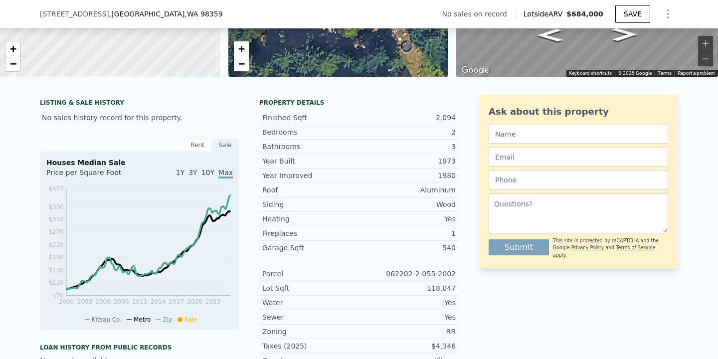  What do you see at coordinates (407, 146) in the screenshot?
I see `div: 3` at bounding box center [407, 146].